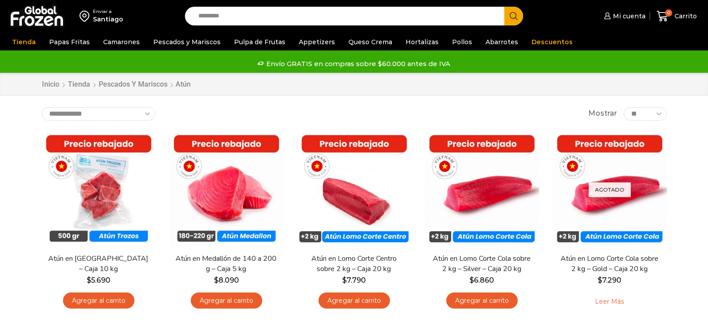  What do you see at coordinates (226, 264) in the screenshot?
I see `a: Atún en Medallón de 140 a 200 g – Caja 5 kg` at bounding box center [226, 264].